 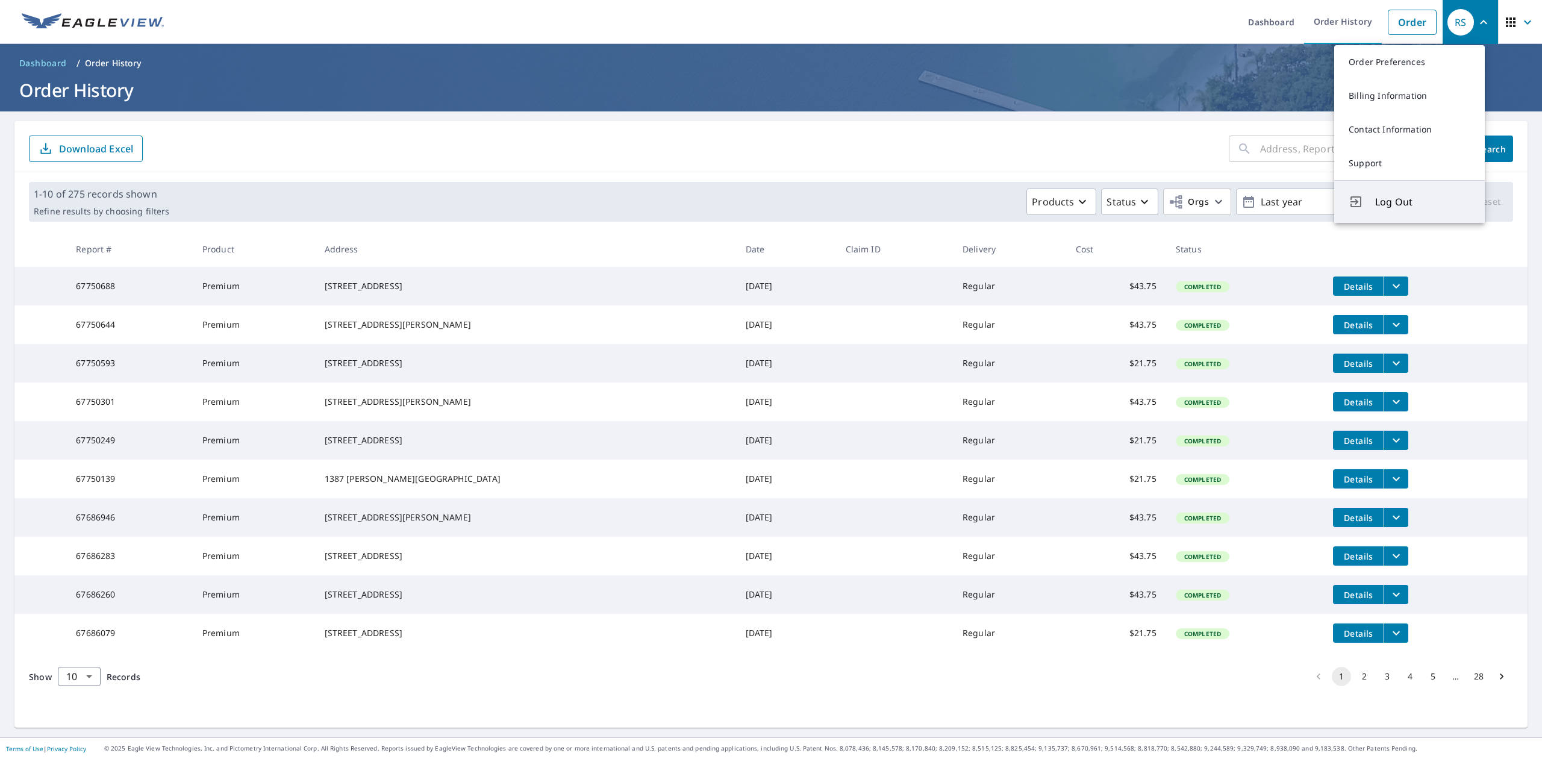 What do you see at coordinates (113, 63) in the screenshot?
I see `p: Order History` at bounding box center [113, 63].